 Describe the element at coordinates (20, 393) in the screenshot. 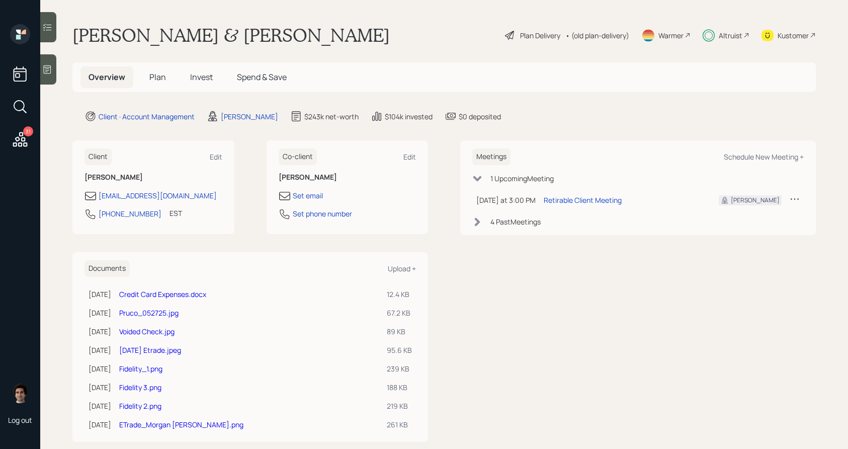

I see `img: harrison-schaefer-headshot-2.png` at that location.